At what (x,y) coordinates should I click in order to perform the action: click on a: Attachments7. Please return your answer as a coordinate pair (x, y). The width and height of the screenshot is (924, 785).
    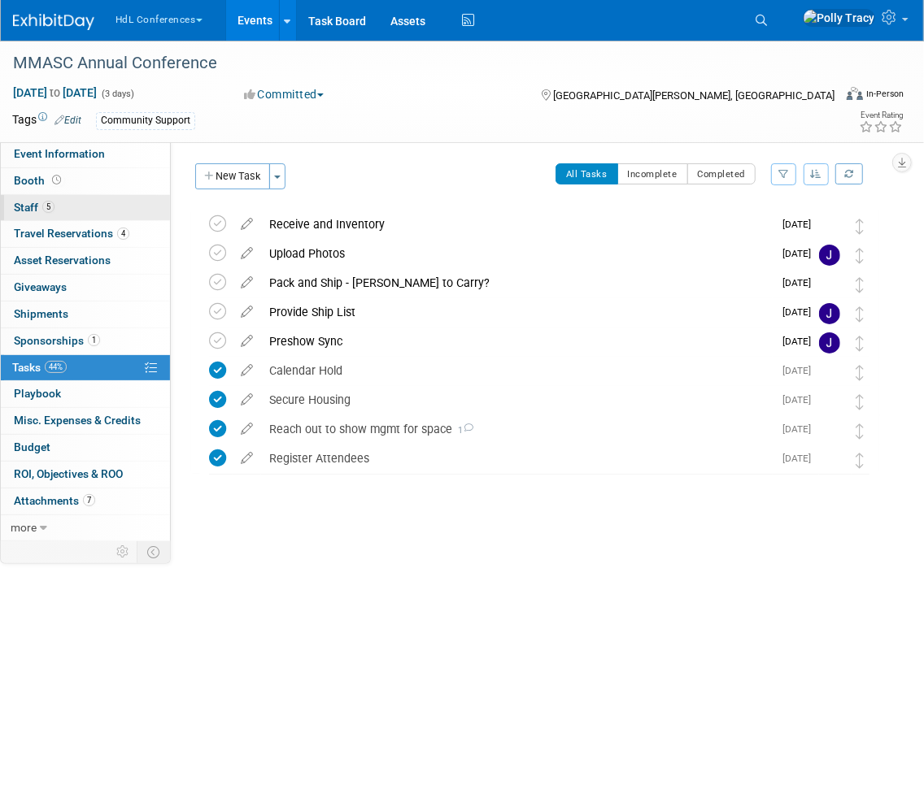
    Looking at the image, I should click on (85, 502).